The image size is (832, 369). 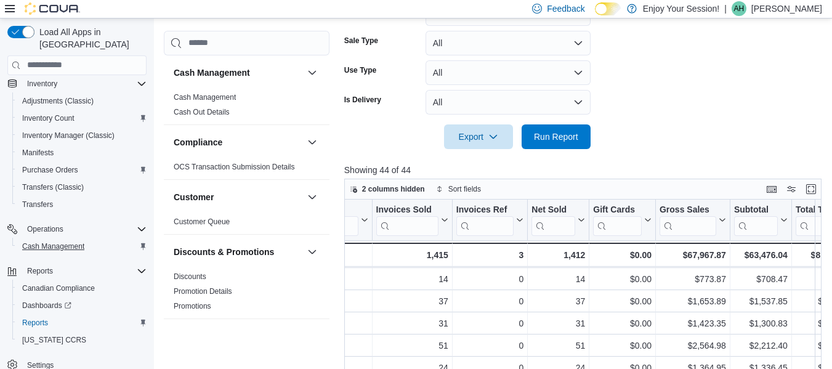 I want to click on span: Export, so click(x=479, y=137).